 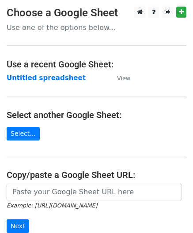 I want to click on a: Untitled spreadsheet, so click(x=46, y=78).